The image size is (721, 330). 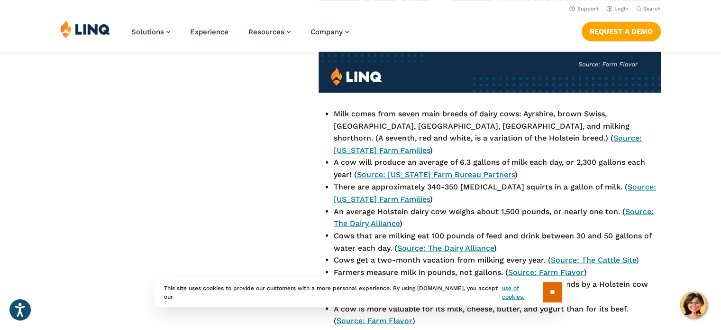 What do you see at coordinates (584, 9) in the screenshot?
I see `a: Support` at bounding box center [584, 9].